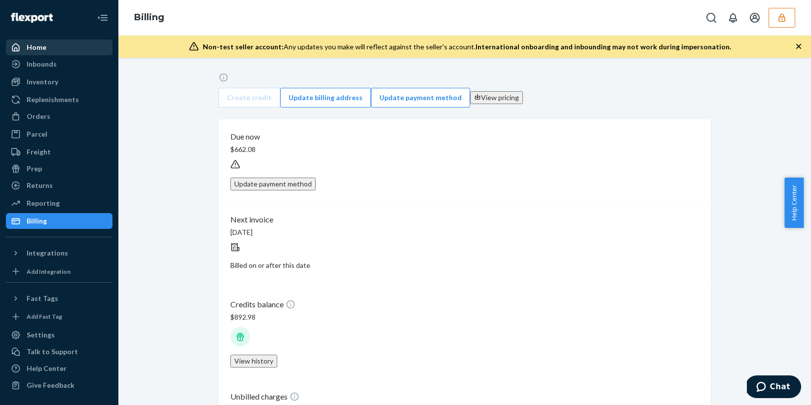  What do you see at coordinates (465, 137) in the screenshot?
I see `p: Due now` at bounding box center [465, 137].